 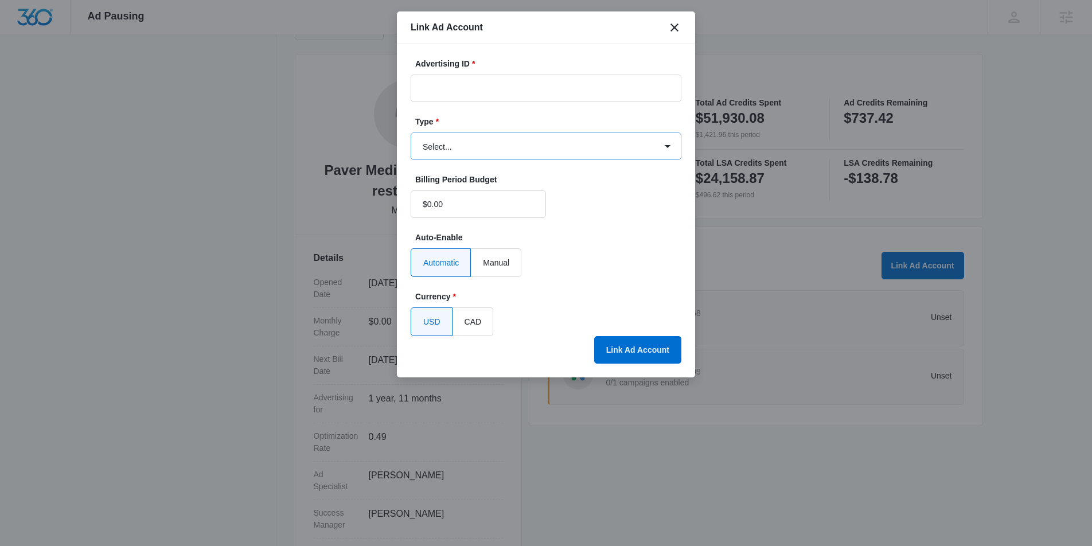 What do you see at coordinates (675, 28) in the screenshot?
I see `button: close` at bounding box center [675, 28].